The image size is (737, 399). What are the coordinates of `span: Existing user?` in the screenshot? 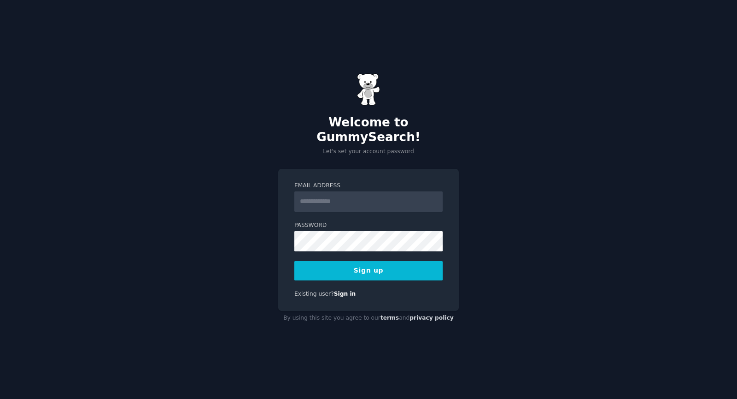 It's located at (314, 294).